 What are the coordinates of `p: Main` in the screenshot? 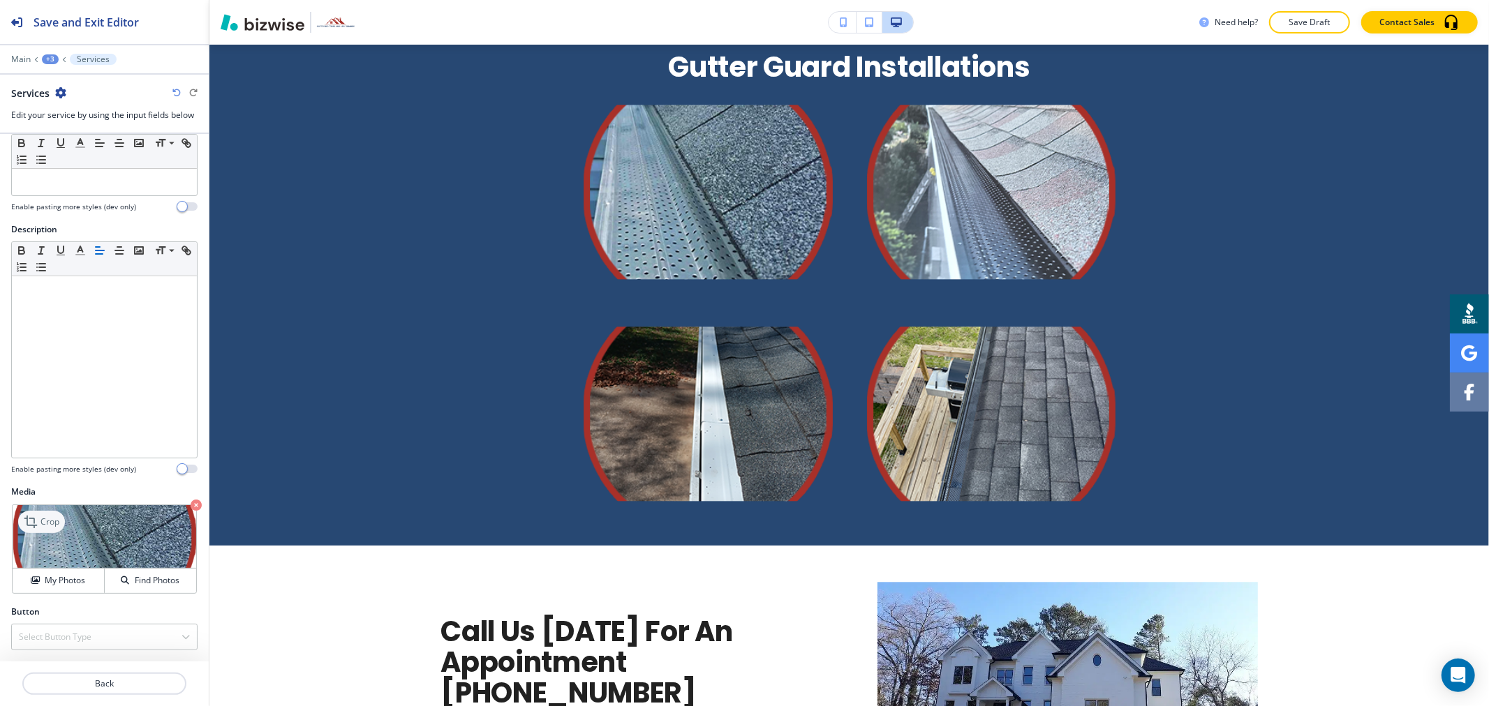 It's located at (21, 59).